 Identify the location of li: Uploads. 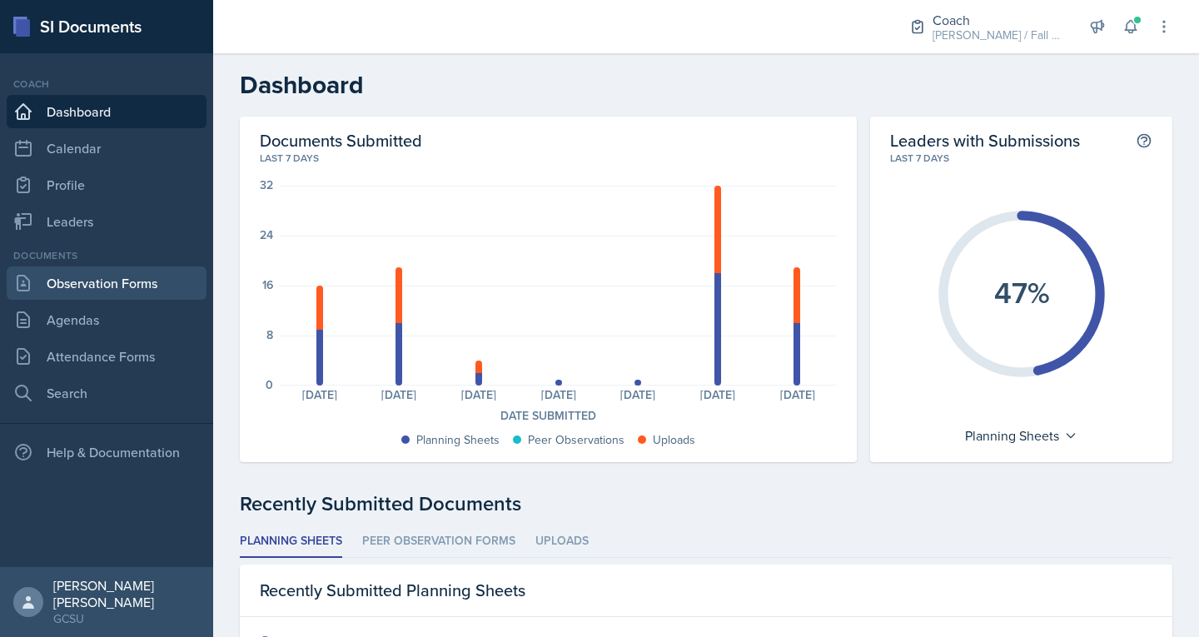
(562, 541).